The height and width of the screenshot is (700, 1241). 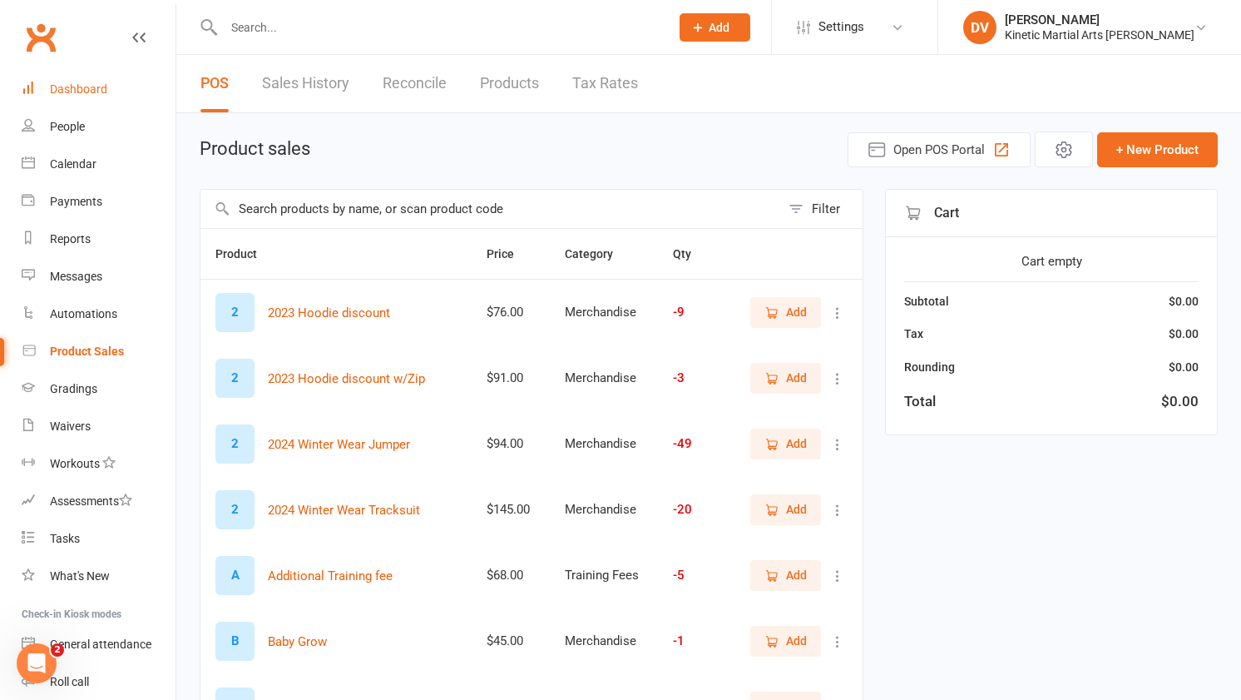 I want to click on span: Open POS Portal, so click(x=939, y=150).